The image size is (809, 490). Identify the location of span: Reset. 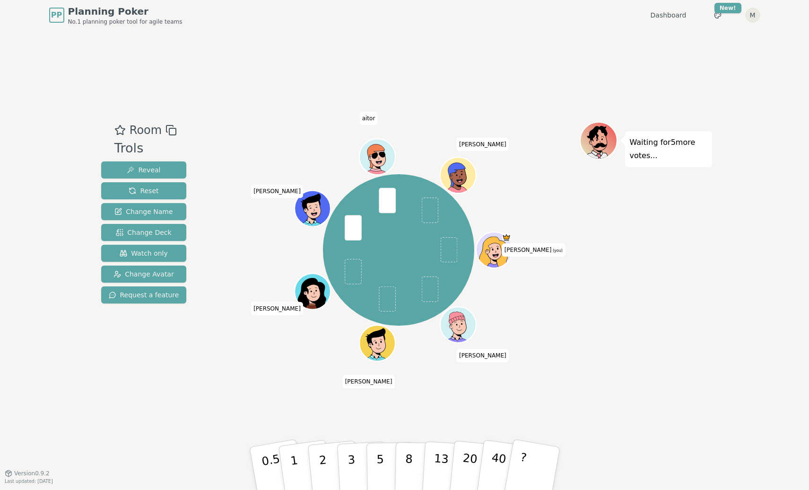
(143, 191).